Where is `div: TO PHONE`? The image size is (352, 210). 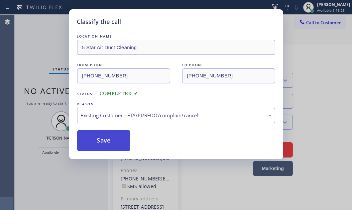 div: TO PHONE is located at coordinates (229, 65).